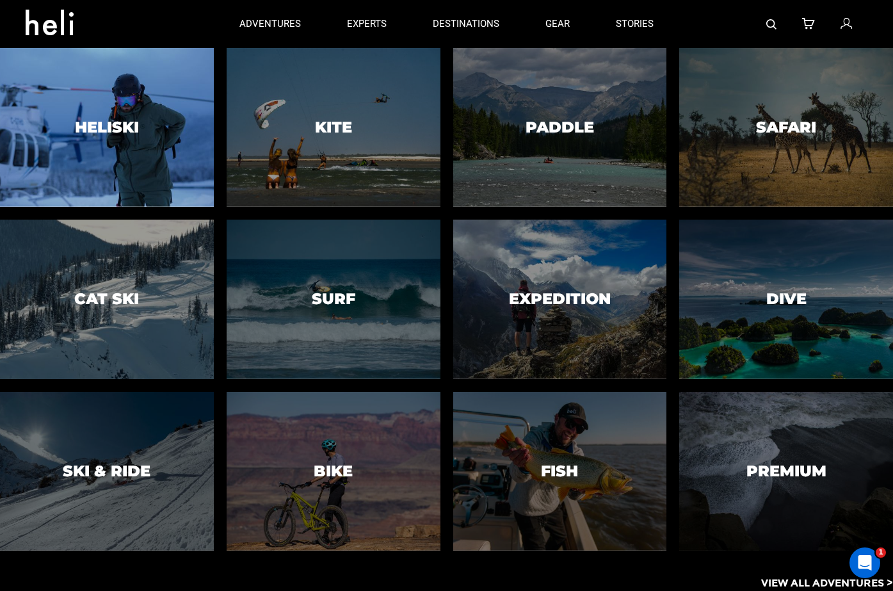  What do you see at coordinates (786, 471) in the screenshot?
I see `a: PremiumPremium image` at bounding box center [786, 471].